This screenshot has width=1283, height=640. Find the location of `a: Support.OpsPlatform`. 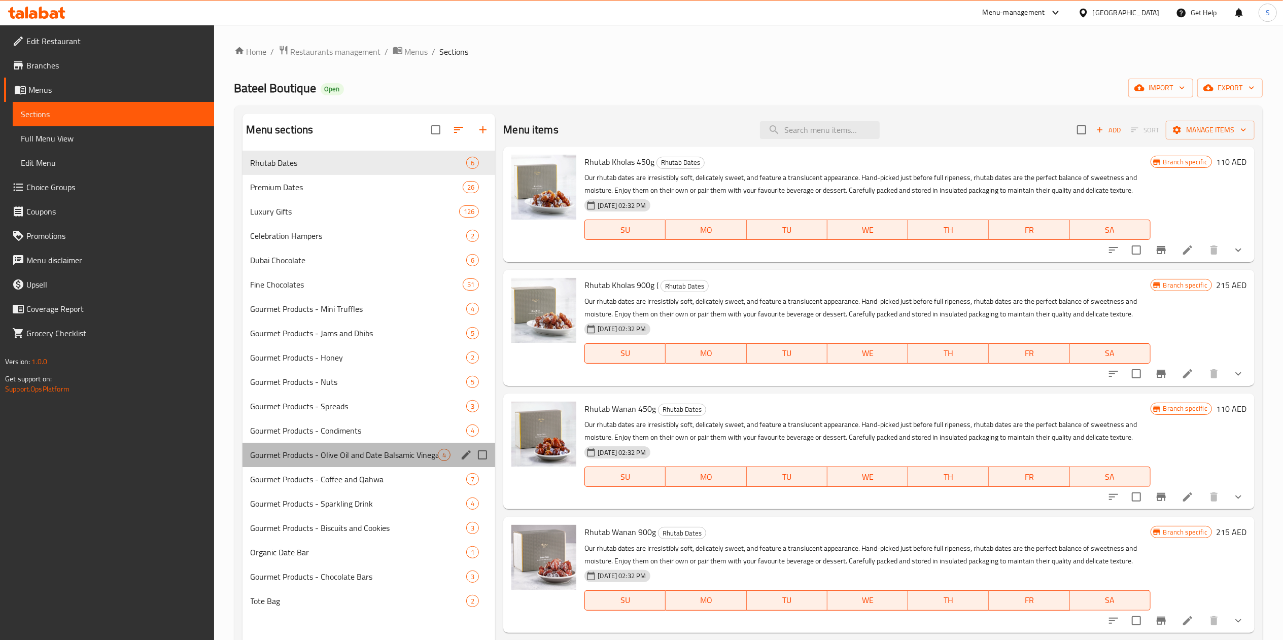

a: Support.OpsPlatform is located at coordinates (37, 389).